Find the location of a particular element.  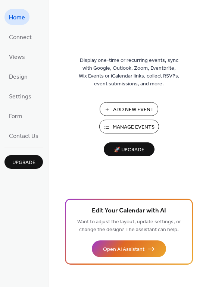

button: Upgrade is located at coordinates (23, 162).